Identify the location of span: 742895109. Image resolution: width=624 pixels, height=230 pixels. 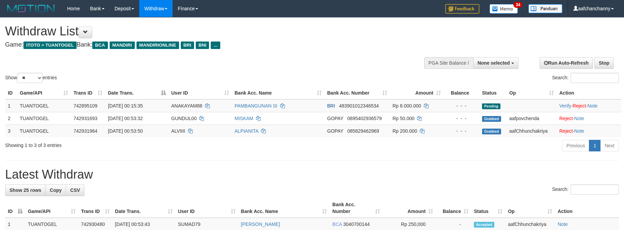
(86, 106).